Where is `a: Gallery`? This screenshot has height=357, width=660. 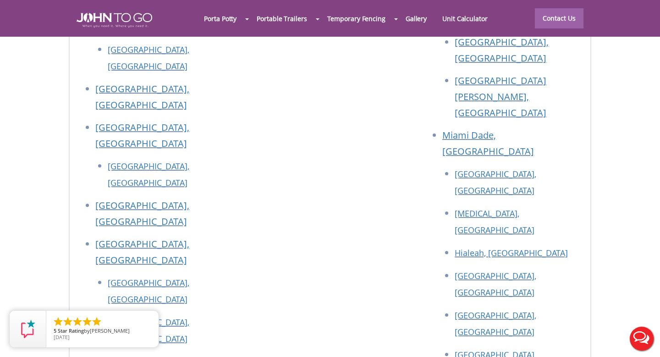
a: Gallery is located at coordinates (416, 18).